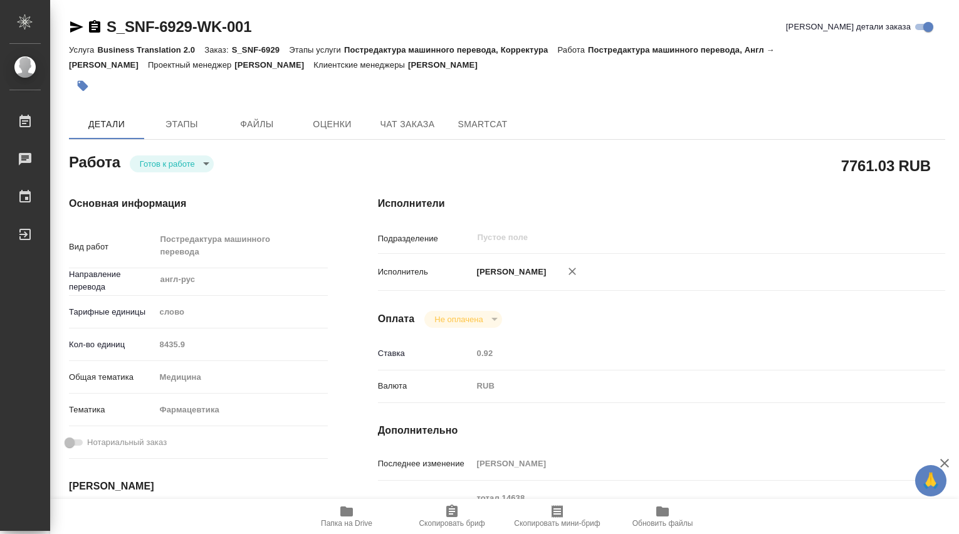 Image resolution: width=959 pixels, height=534 pixels. What do you see at coordinates (572, 50) in the screenshot?
I see `p: Работа` at bounding box center [572, 50].